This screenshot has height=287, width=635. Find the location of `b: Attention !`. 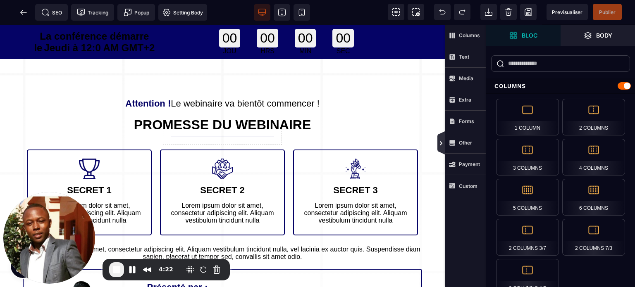

b: Attention ! is located at coordinates (148, 79).